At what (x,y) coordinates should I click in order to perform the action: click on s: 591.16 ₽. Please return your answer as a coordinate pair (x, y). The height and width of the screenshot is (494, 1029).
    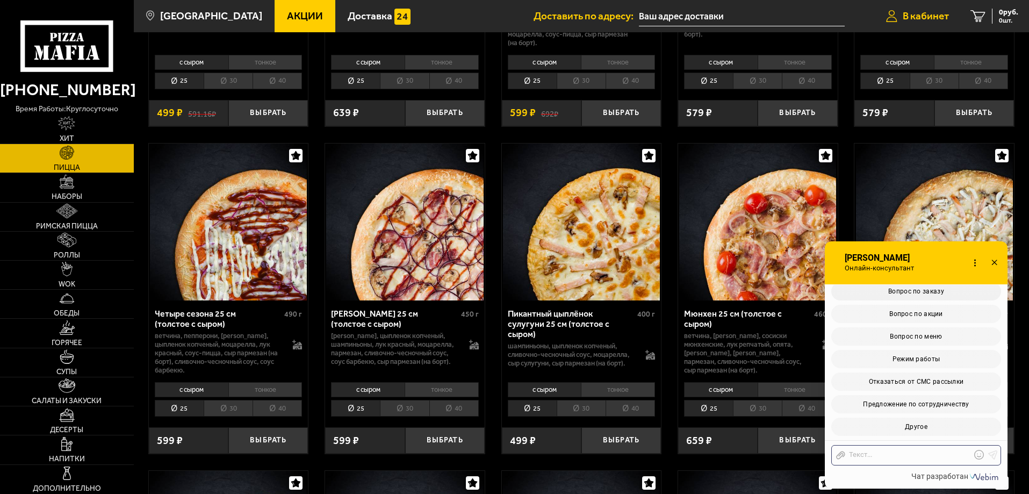
    Looking at the image, I should click on (202, 113).